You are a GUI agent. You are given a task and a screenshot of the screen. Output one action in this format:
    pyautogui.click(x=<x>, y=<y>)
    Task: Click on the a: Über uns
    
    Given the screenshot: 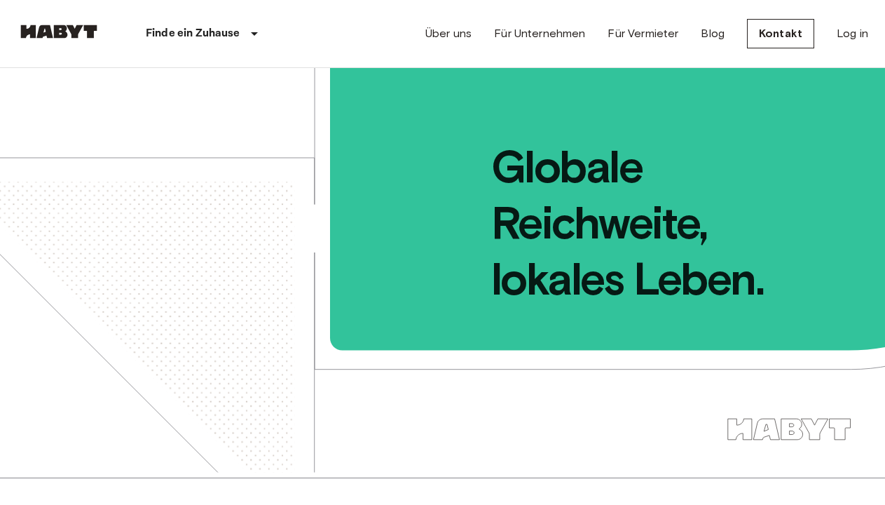 What is the action you would take?
    pyautogui.click(x=449, y=34)
    